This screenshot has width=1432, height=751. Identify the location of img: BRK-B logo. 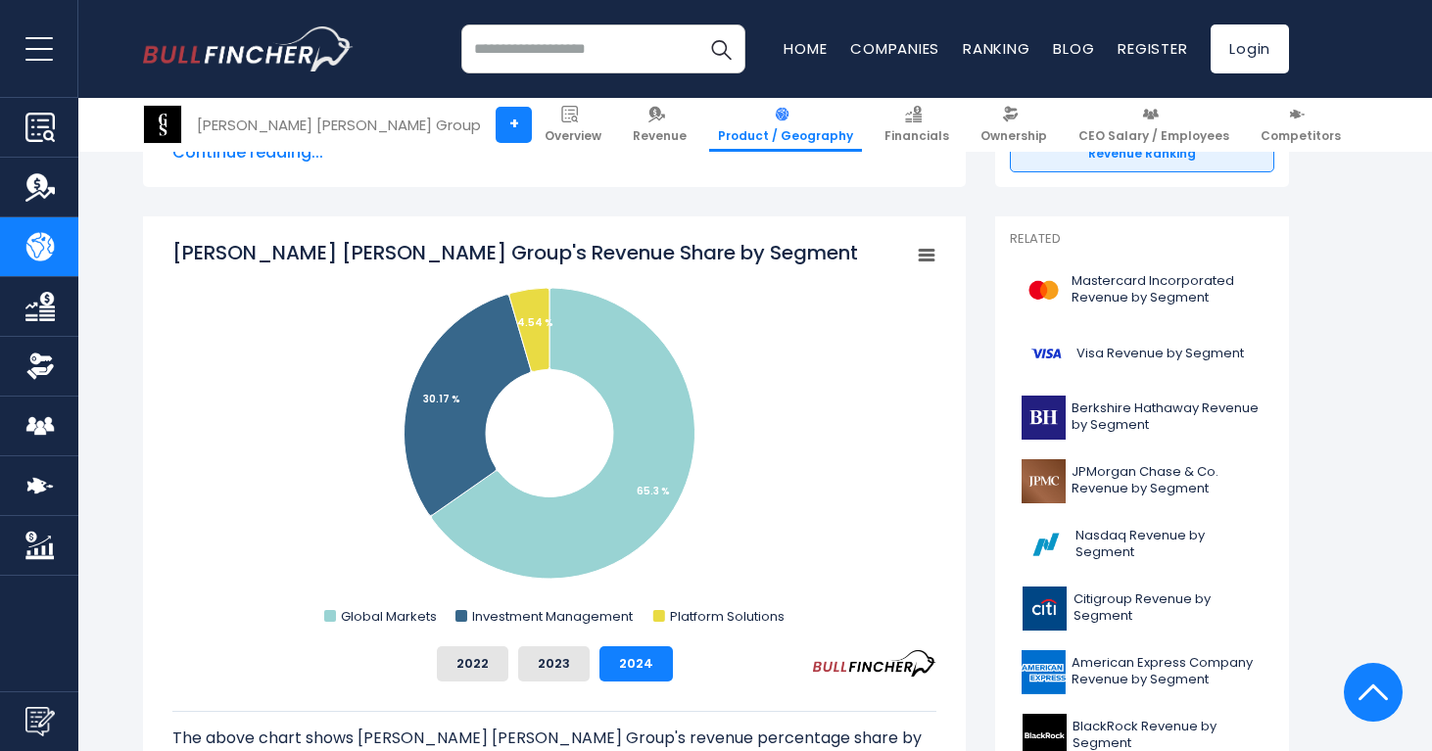
(1043, 417).